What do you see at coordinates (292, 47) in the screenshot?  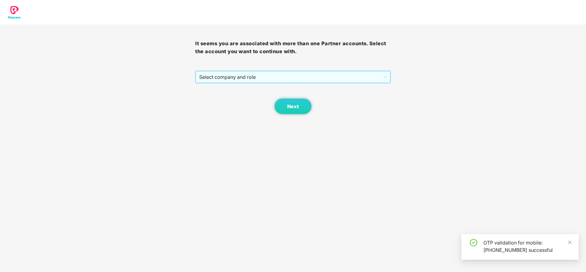 I see `h3: It seems you are associated with more than one Partner accounts. Select the account you want to c...` at bounding box center [292, 47].